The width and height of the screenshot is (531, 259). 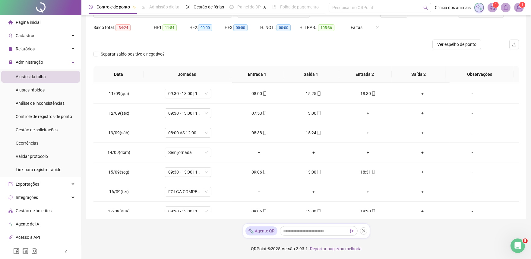 I want to click on span: Link para registro rápido, so click(x=39, y=169).